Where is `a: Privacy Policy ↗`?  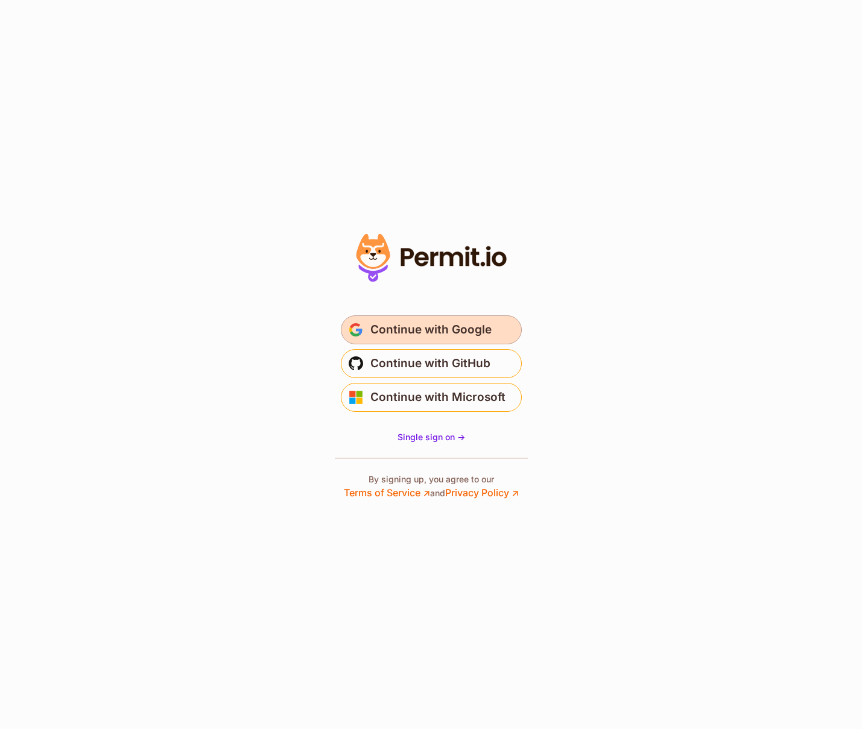
a: Privacy Policy ↗ is located at coordinates (482, 493).